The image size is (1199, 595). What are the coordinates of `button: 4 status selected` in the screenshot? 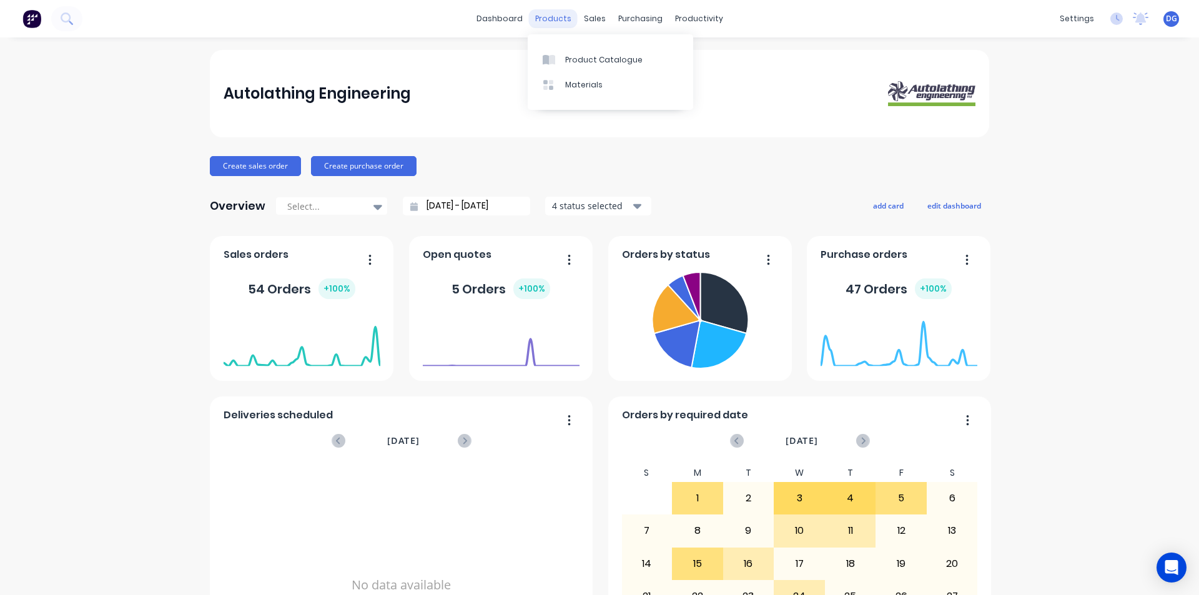 It's located at (598, 206).